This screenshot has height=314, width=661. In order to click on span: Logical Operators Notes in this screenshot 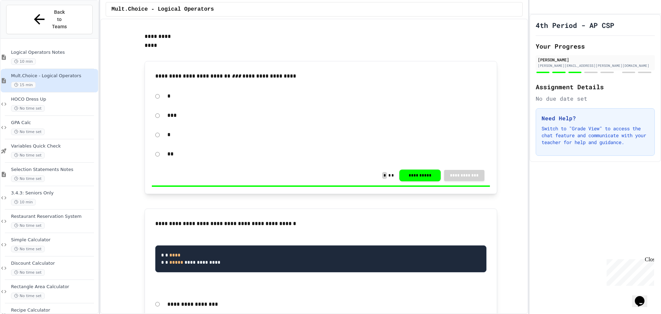, I will do `click(54, 52)`.